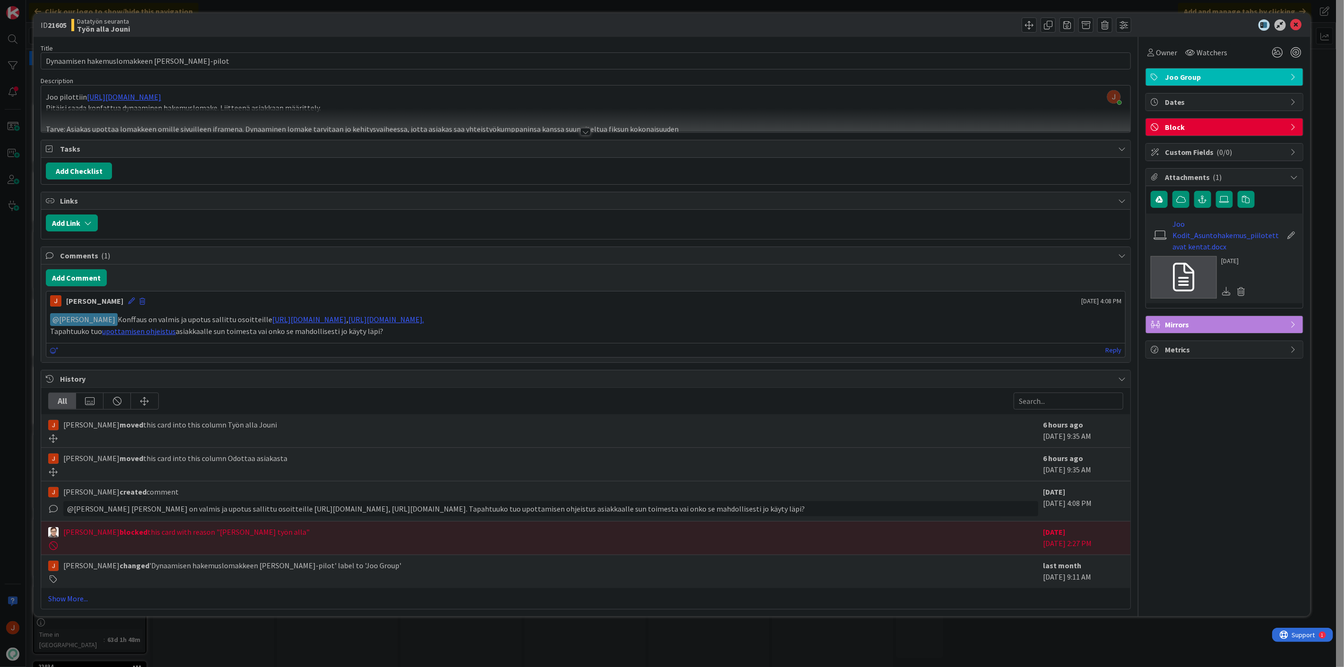  I want to click on p: Konffaus on valmis ja upotus sallittu osoitteille ,, so click(586, 319).